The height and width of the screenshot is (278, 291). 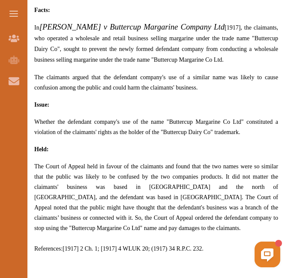 I want to click on span: Facts:, so click(x=42, y=10).